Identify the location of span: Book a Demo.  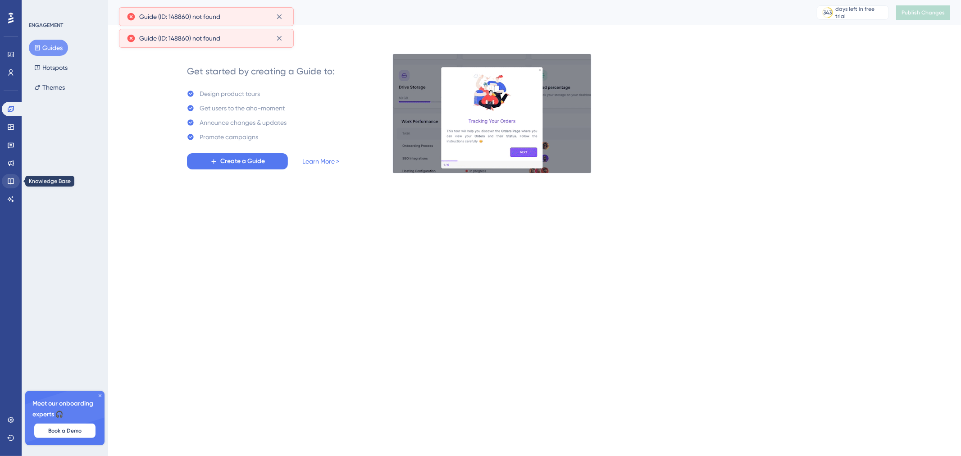
(65, 431).